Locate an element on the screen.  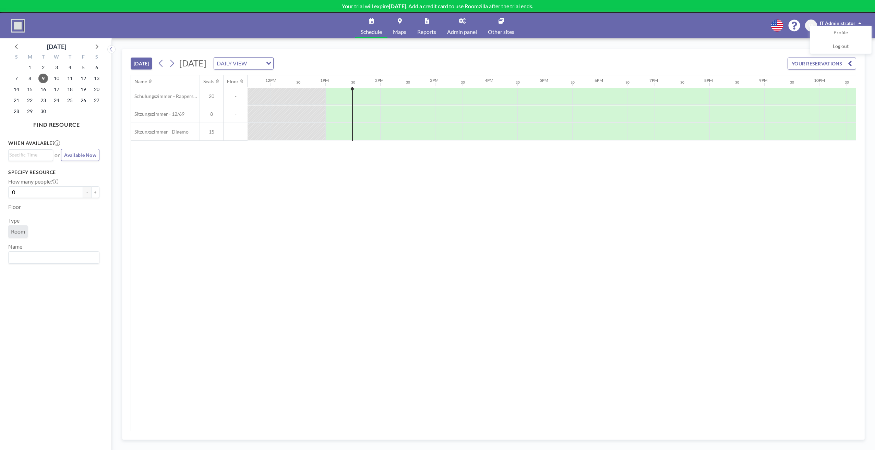
span: Wednesday, September 24, 2025 is located at coordinates (57, 100).